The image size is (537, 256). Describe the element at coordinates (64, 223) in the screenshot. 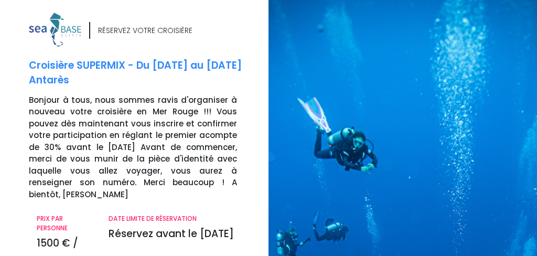

I see `p: PRIX PAR PERSONNE` at that location.